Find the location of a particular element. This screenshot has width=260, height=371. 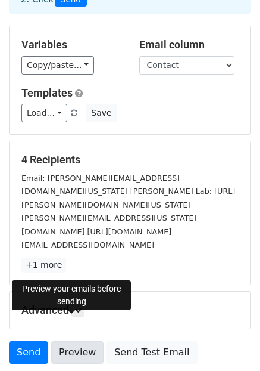

h5: Variables is located at coordinates (71, 45).